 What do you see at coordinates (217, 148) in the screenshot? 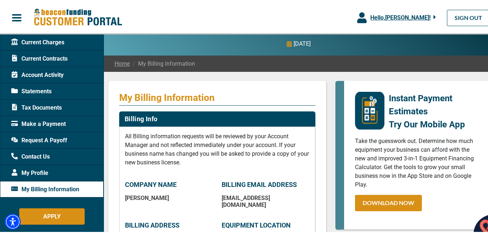
I see `p: All Billing information requests will be reviewed by your Account Manager and not reflected immed...` at bounding box center [217, 148].